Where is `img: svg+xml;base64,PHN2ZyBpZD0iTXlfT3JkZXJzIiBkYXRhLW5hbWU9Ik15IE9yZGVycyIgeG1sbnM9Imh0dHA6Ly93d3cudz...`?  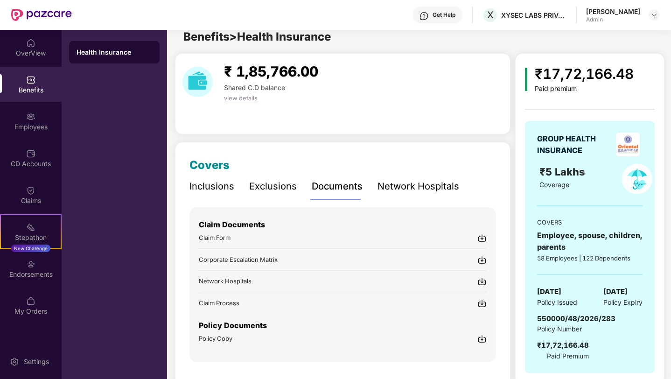
img: svg+xml;base64,PHN2ZyBpZD0iTXlfT3JkZXJzIiBkYXRhLW5hbWU9Ik15IE9yZGVycyIgeG1sbnM9Imh0dHA6Ly93d3cudz... is located at coordinates (31, 301).